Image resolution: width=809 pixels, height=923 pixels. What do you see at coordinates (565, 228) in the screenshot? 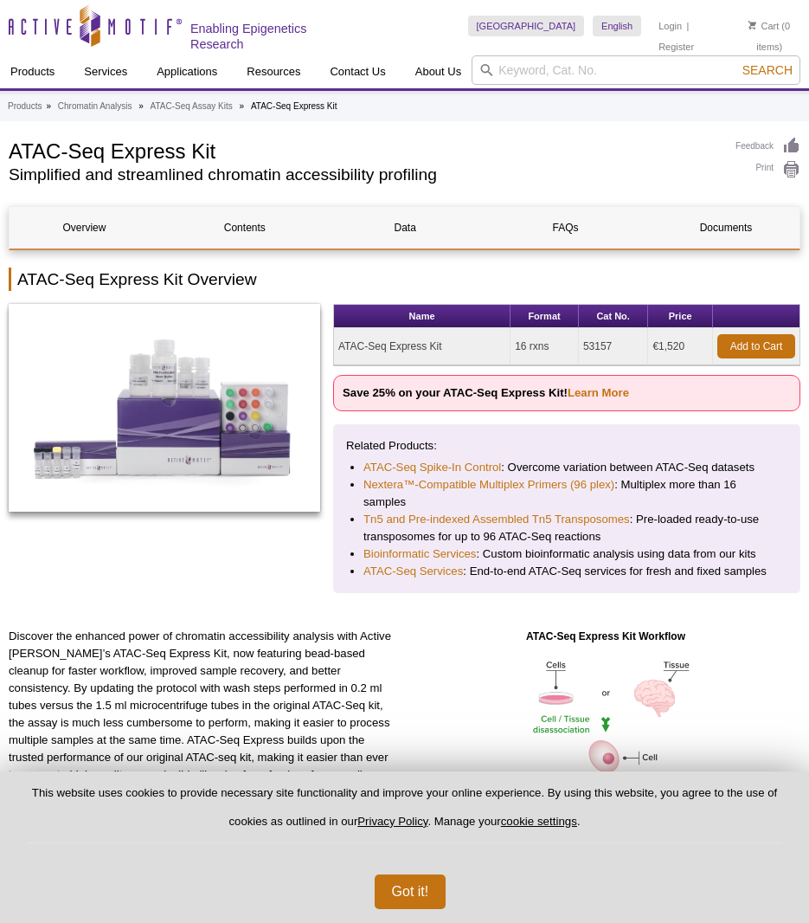
I see `a: FAQs` at bounding box center [565, 228].